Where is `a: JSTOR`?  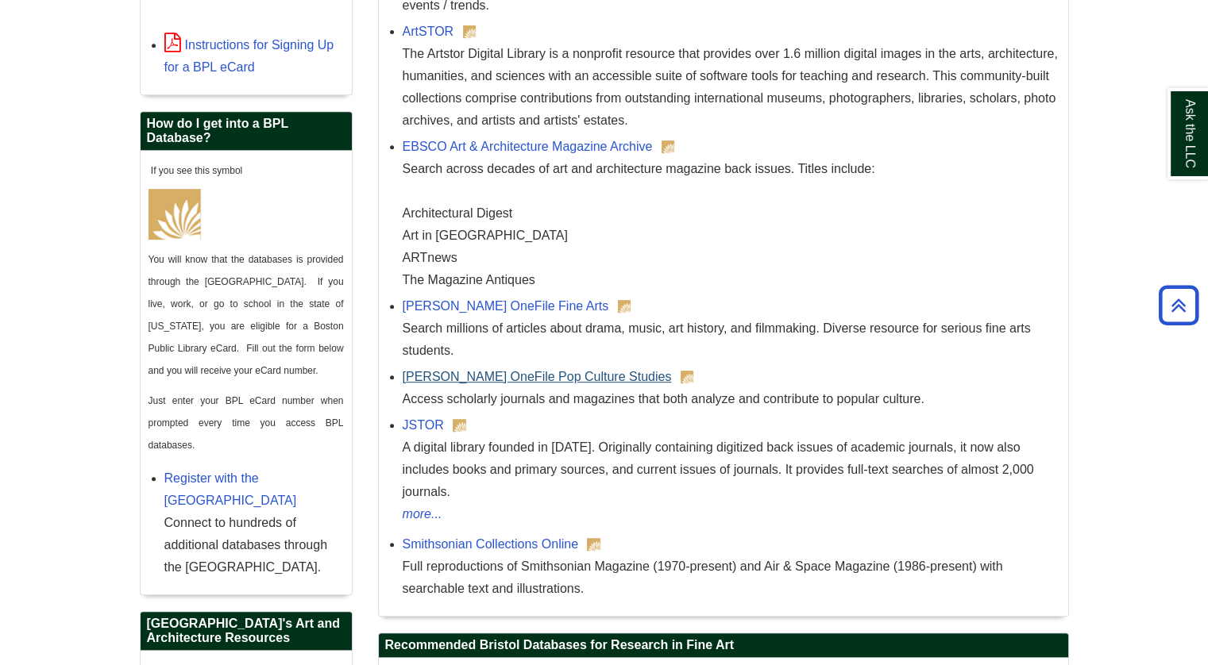
a: JSTOR is located at coordinates (423, 425).